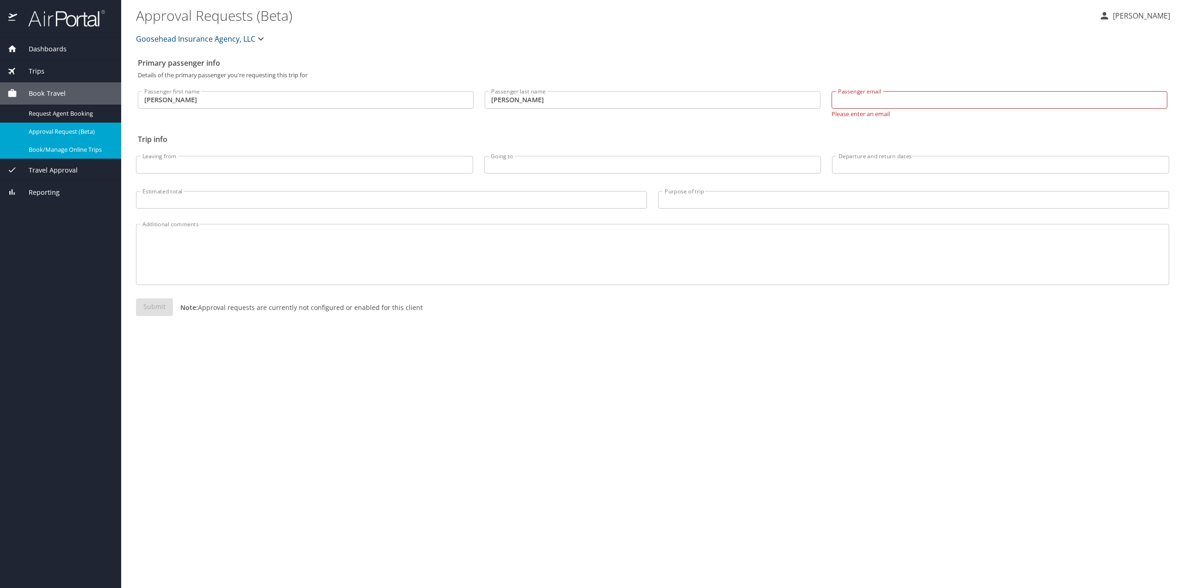 This screenshot has width=1184, height=588. Describe the element at coordinates (653, 139) in the screenshot. I see `h2: Trip info` at that location.